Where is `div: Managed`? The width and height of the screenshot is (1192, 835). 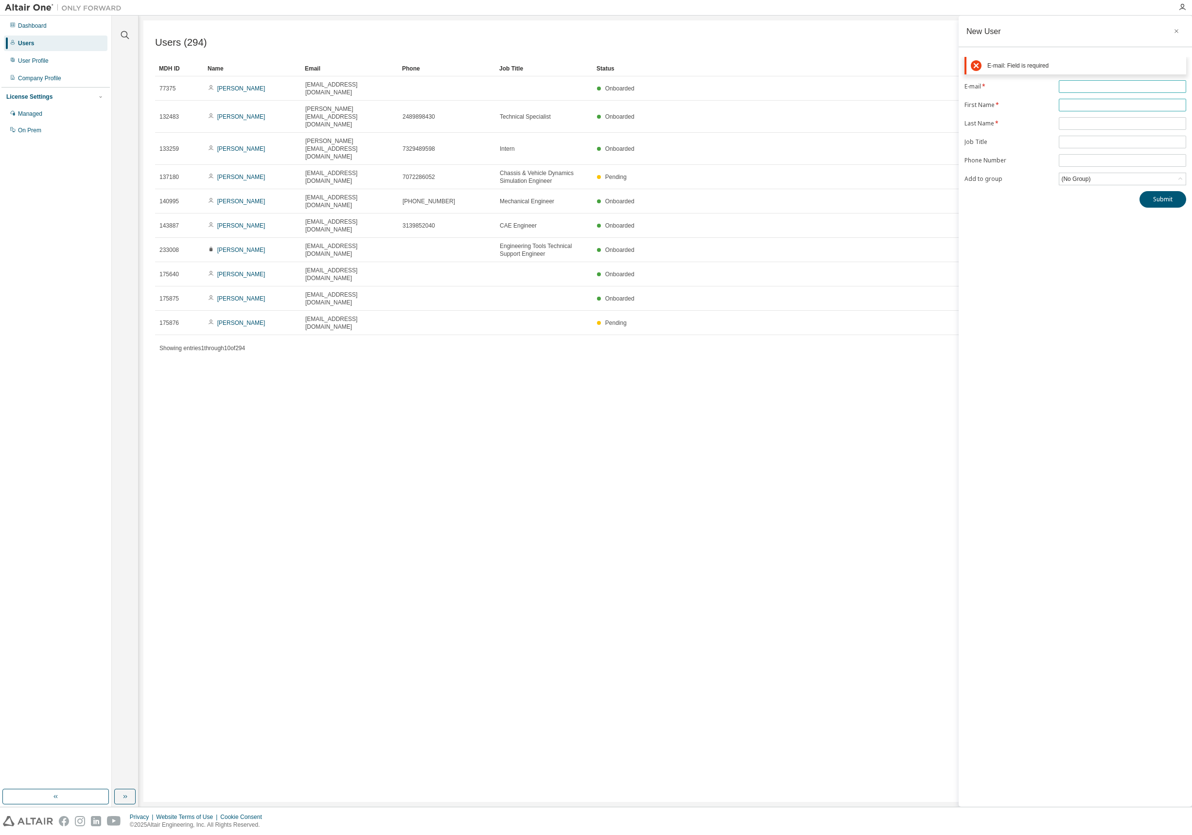
div: Managed is located at coordinates (30, 114).